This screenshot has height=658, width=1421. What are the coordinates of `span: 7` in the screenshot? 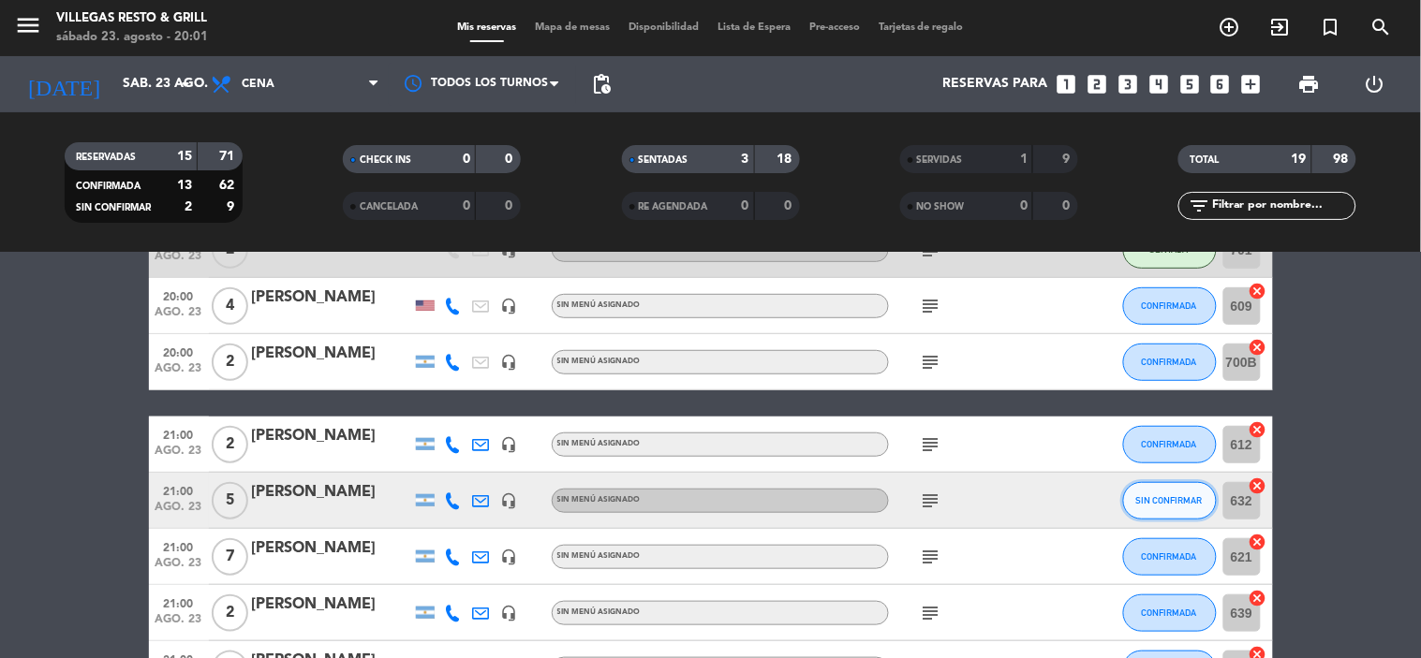 It's located at (229, 557).